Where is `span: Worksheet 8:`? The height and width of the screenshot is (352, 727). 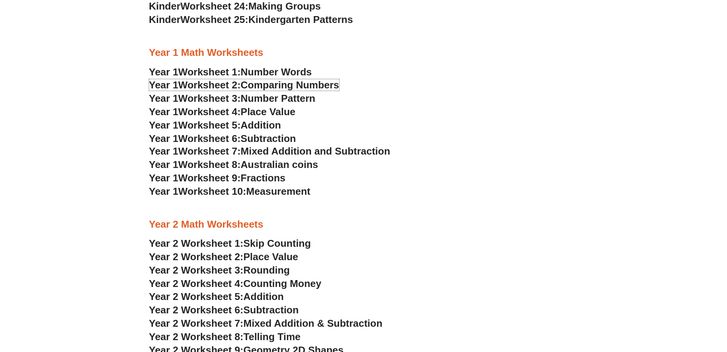 span: Worksheet 8: is located at coordinates (209, 165).